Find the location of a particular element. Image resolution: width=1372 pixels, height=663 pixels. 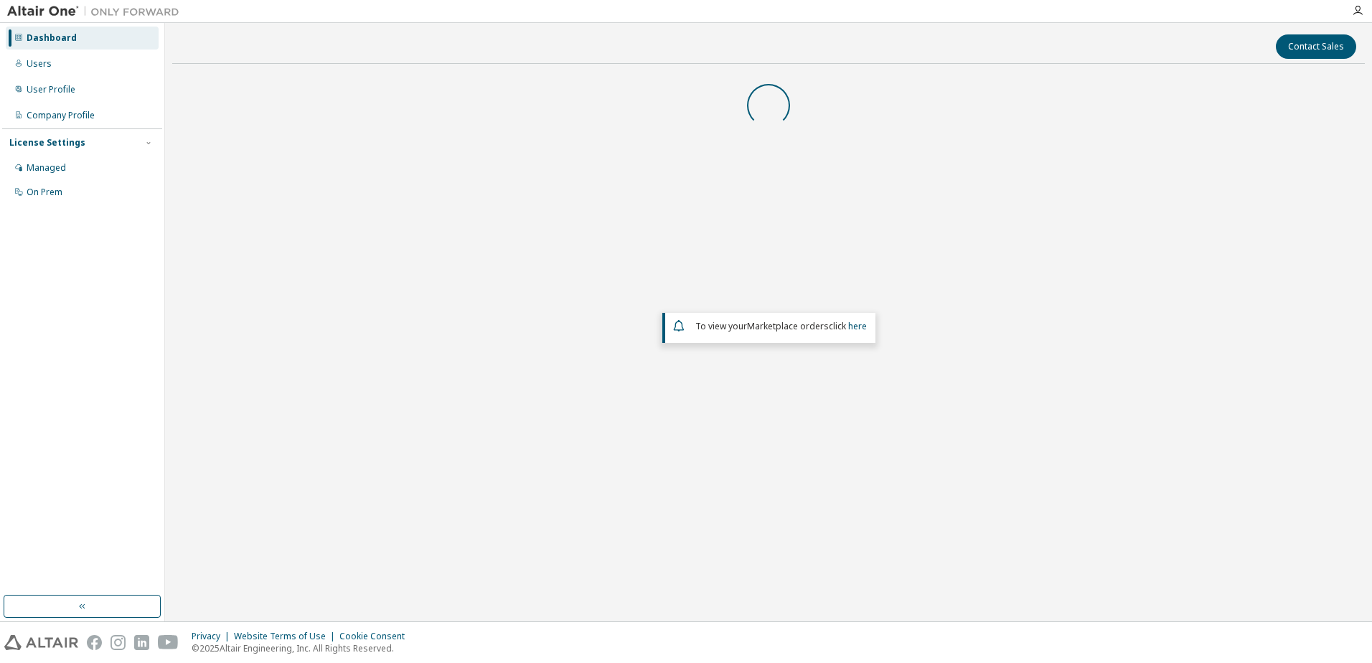

img: youtube.svg is located at coordinates (168, 642).